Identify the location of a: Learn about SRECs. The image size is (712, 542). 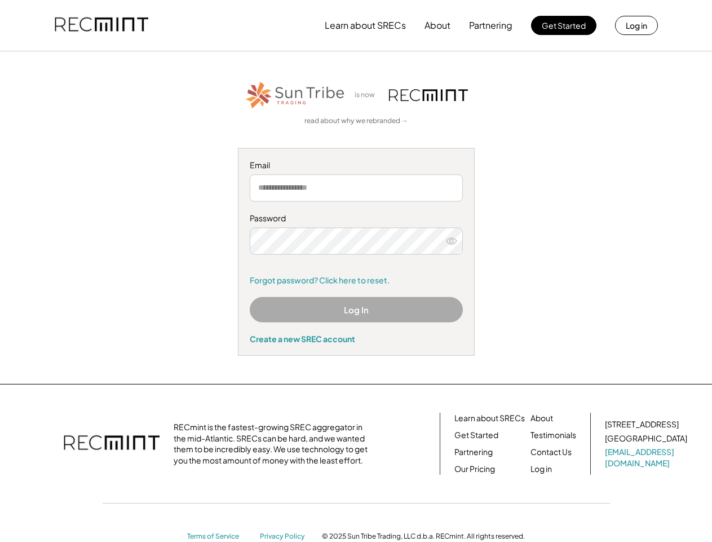
(490, 418).